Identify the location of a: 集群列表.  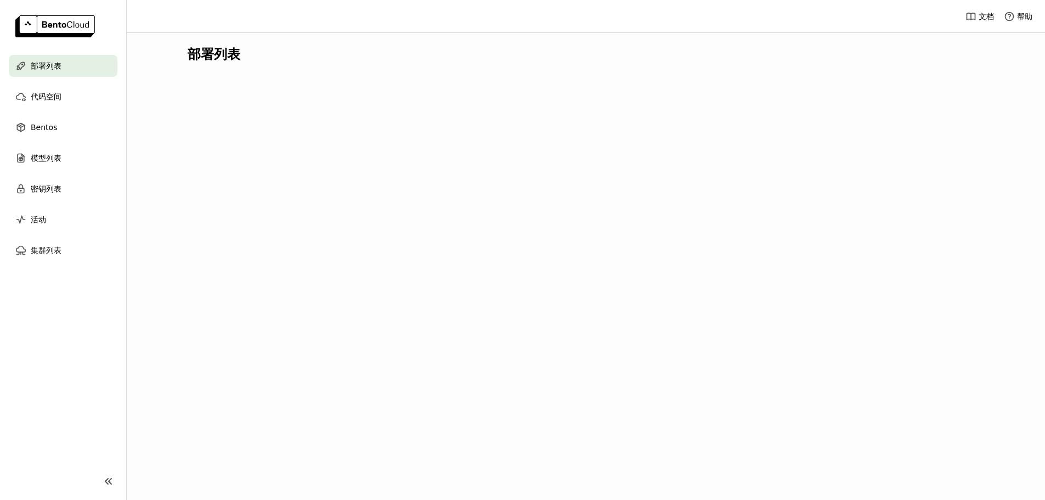
(63, 250).